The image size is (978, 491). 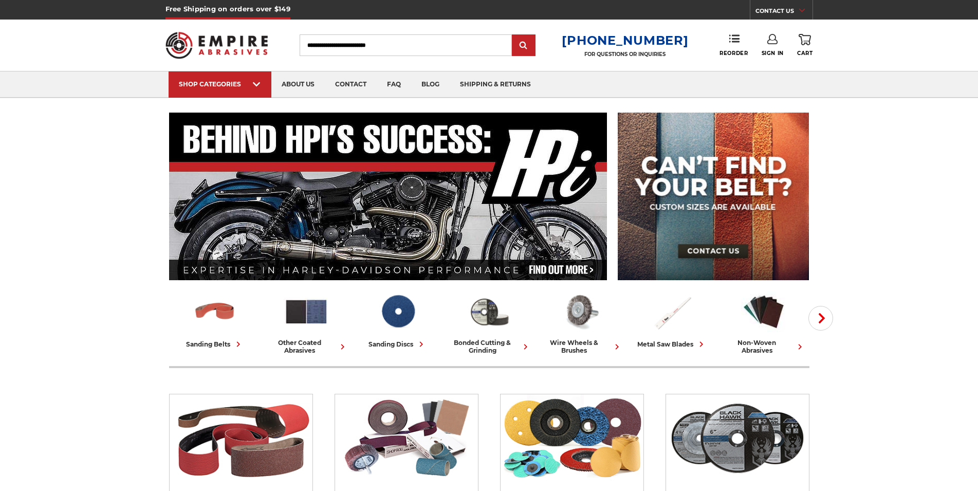 I want to click on span: Reorder, so click(x=733, y=53).